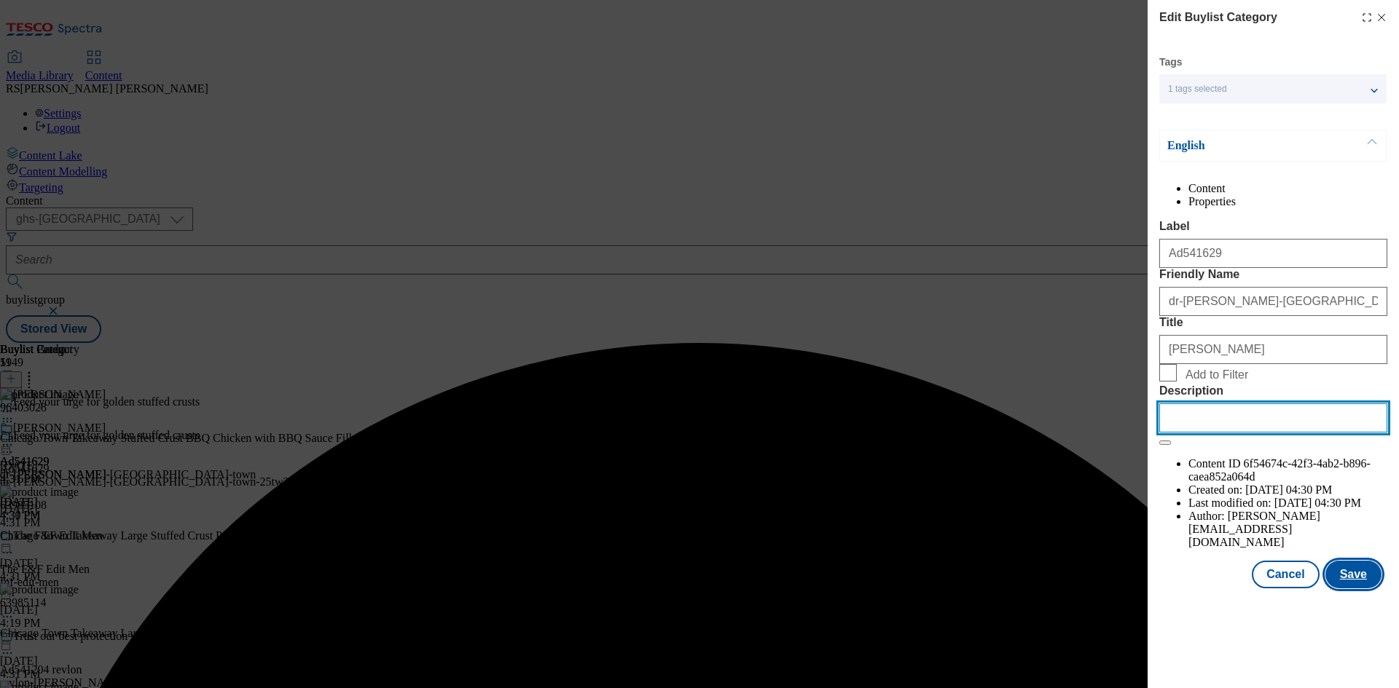 This screenshot has height=688, width=1399. Describe the element at coordinates (1279, 470) in the screenshot. I see `span: 6f54674c-42f3-4ab2-b896-caea852a064d` at that location.